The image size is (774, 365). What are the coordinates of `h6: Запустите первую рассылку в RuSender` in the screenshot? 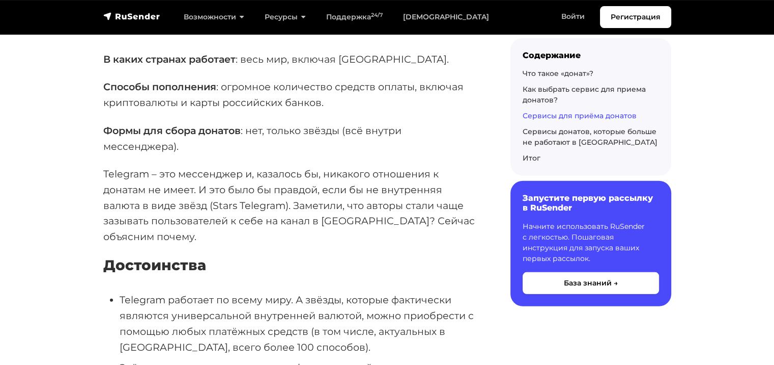 It's located at (591, 203).